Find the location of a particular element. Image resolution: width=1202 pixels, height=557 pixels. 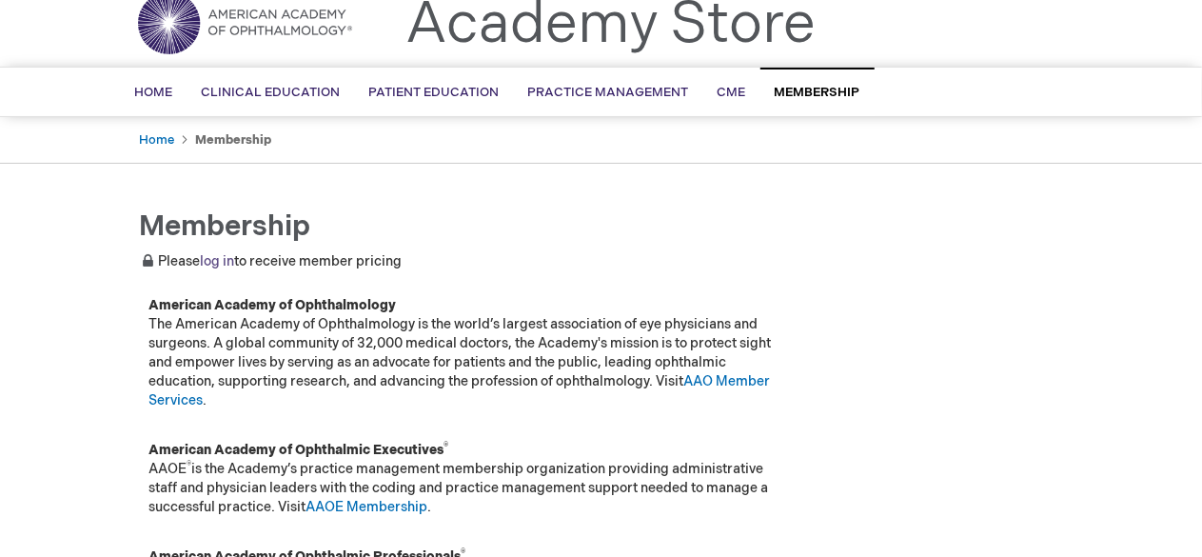

span: Please to receive member pricing is located at coordinates (271, 261).